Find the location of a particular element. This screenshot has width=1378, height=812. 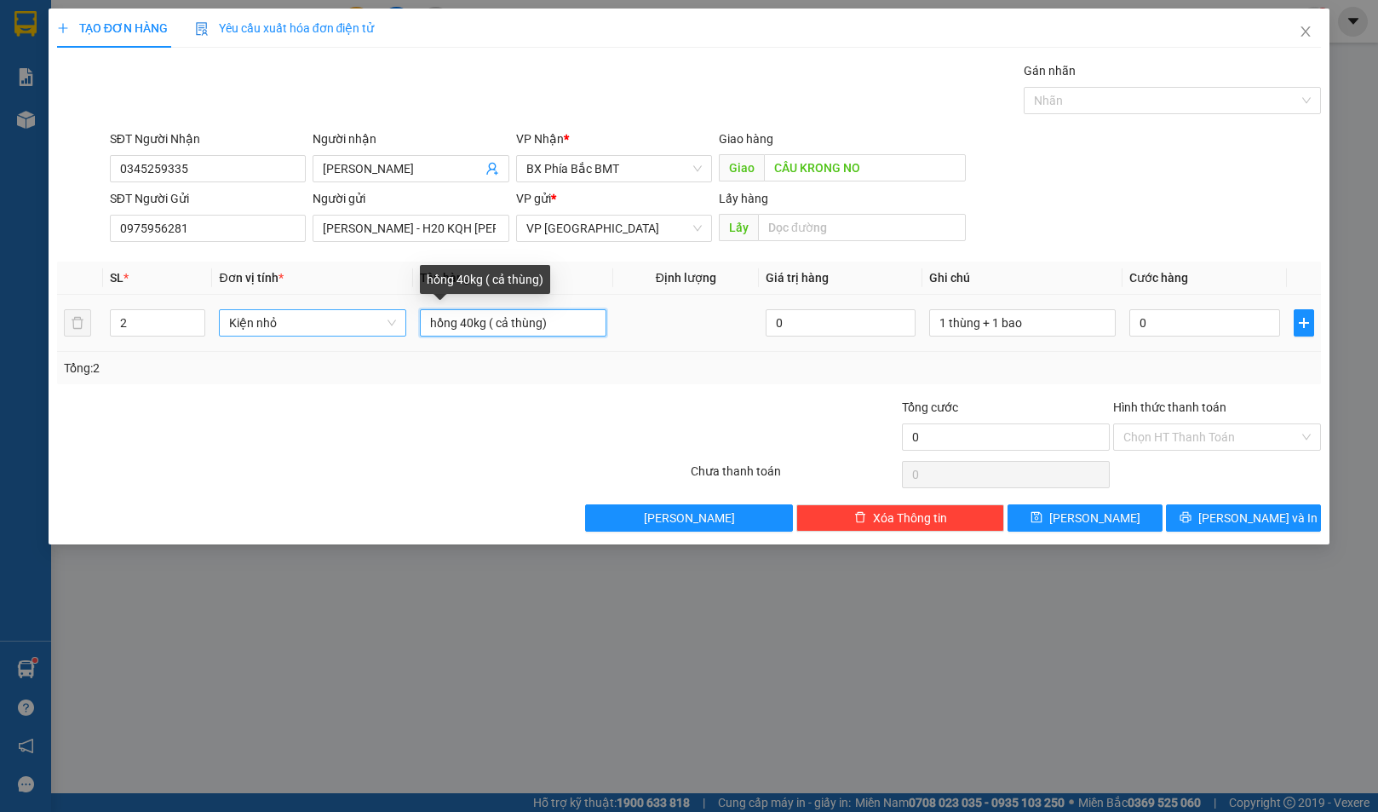

span: Tổng cước is located at coordinates (930, 407).